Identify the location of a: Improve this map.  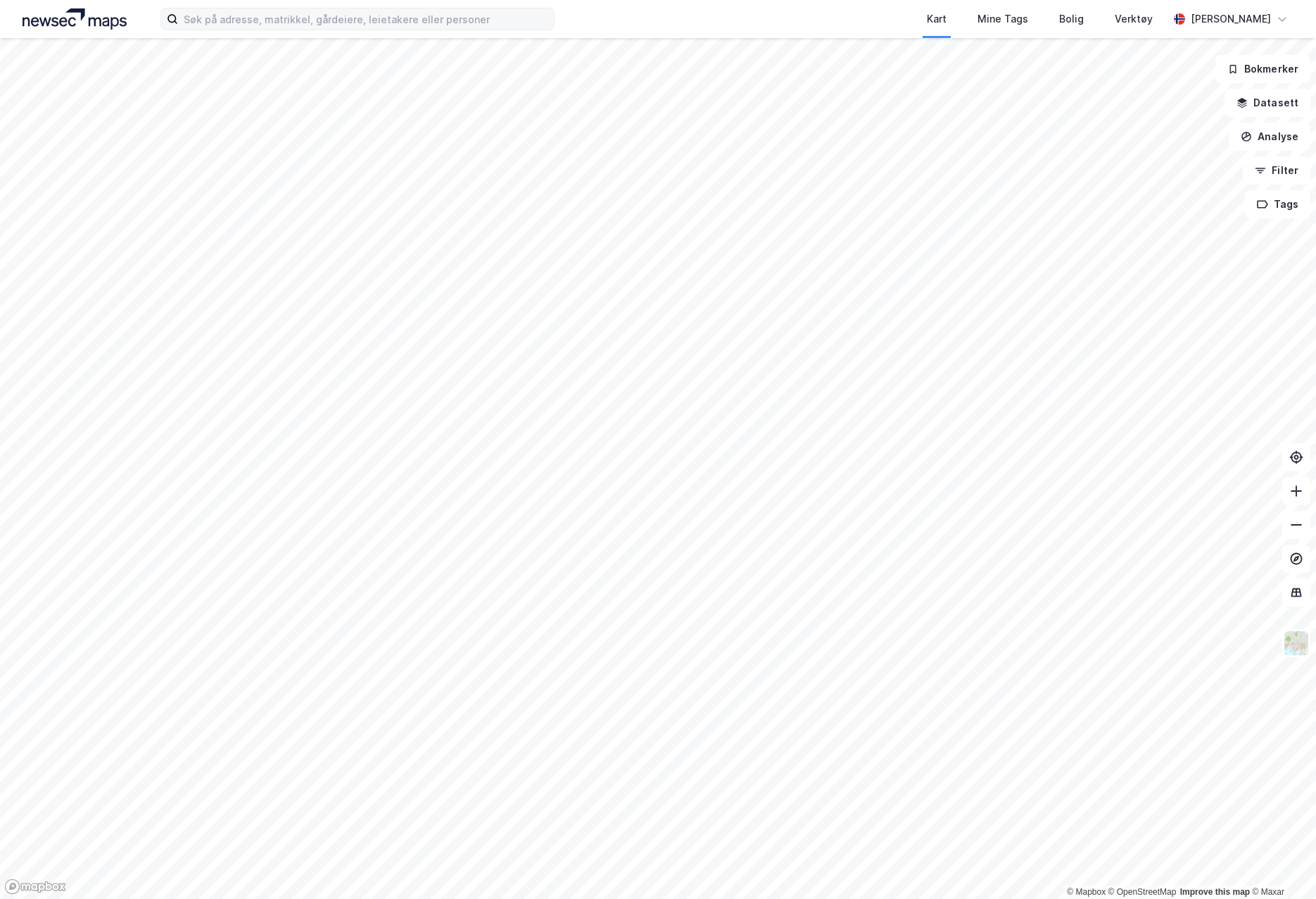
(1215, 892).